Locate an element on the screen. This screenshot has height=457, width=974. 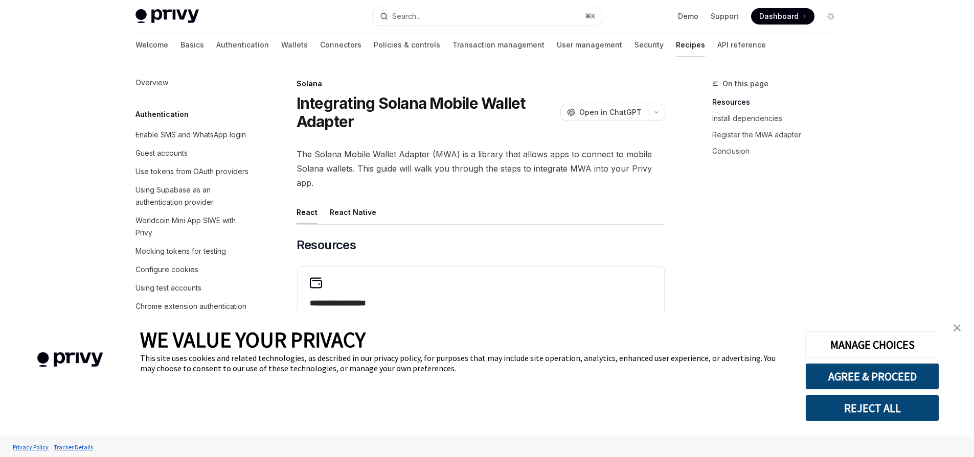
span: Open in ChatGPT is located at coordinates (610, 112).